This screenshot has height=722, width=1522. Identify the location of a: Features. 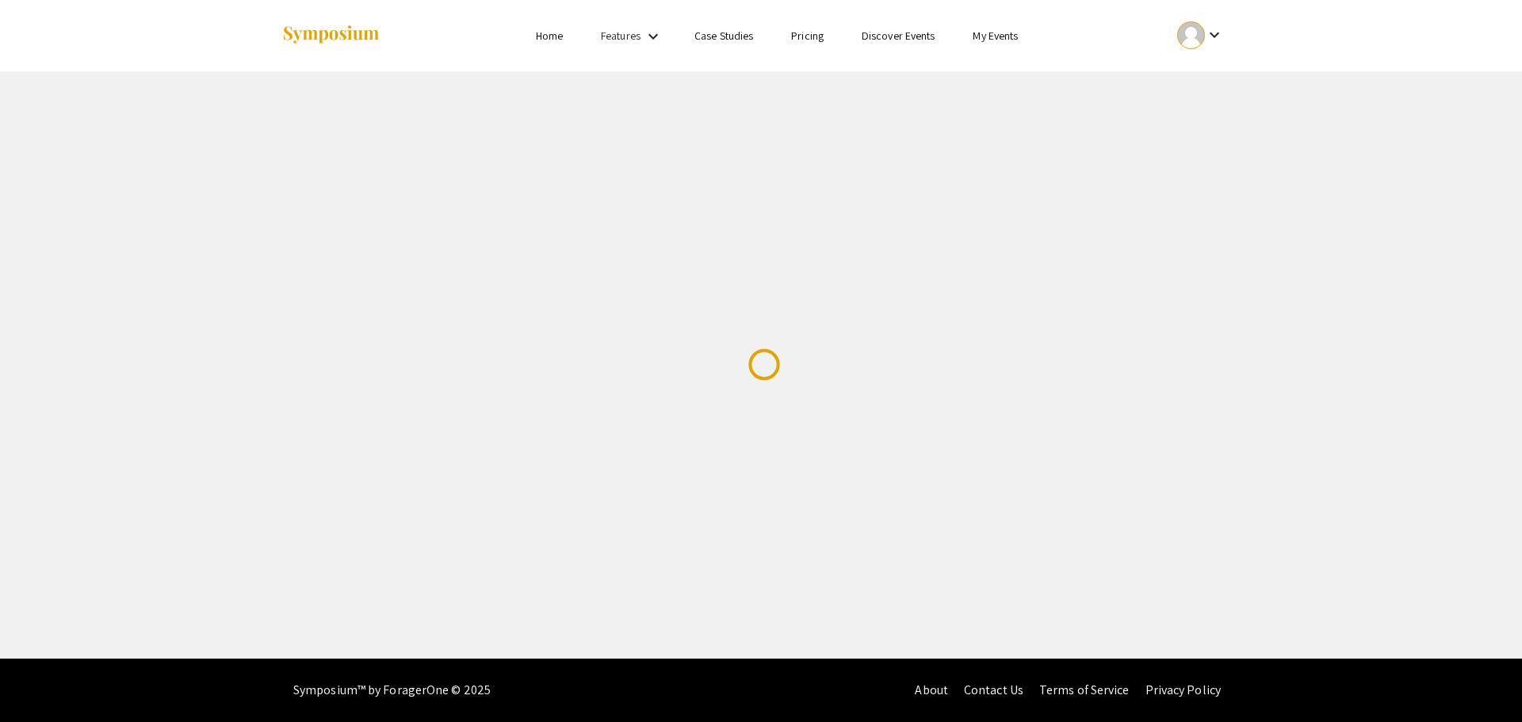
(621, 36).